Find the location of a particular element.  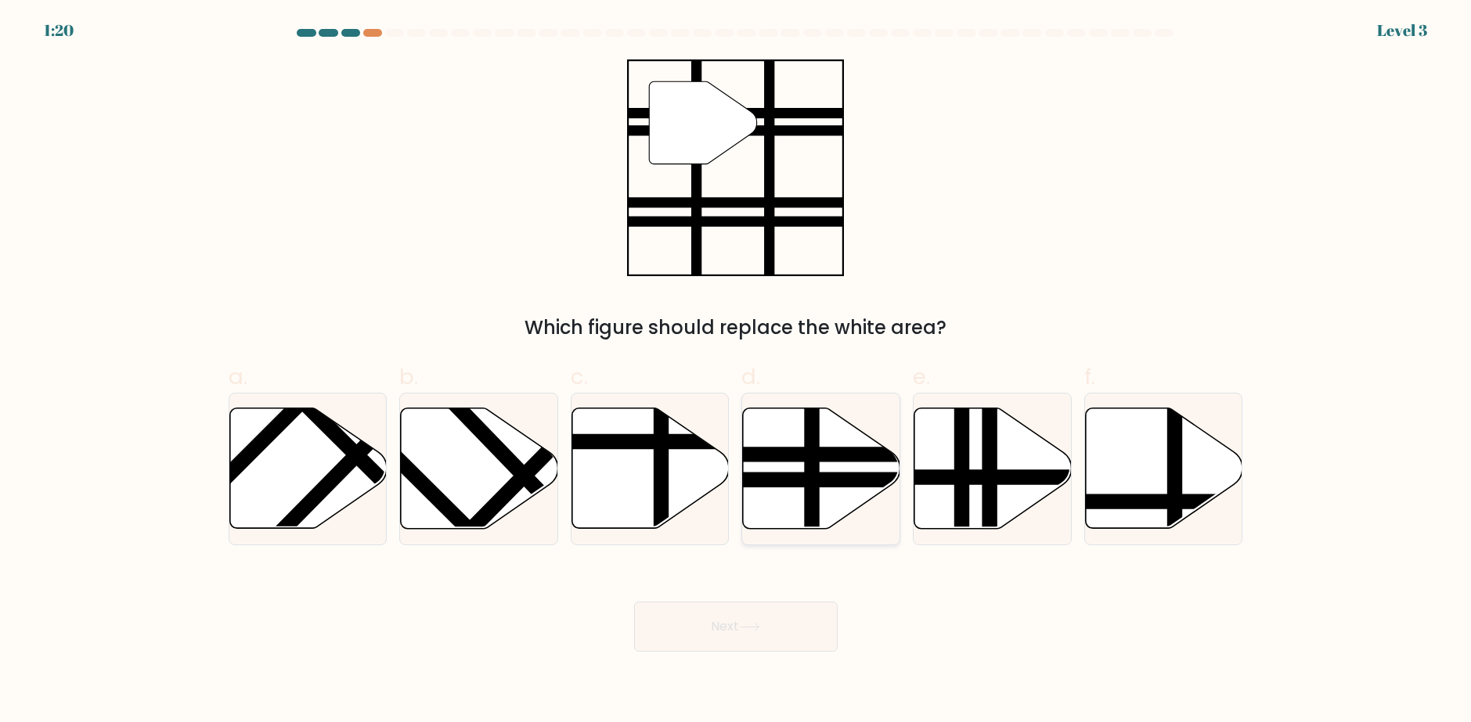

span: e. is located at coordinates (921, 377).